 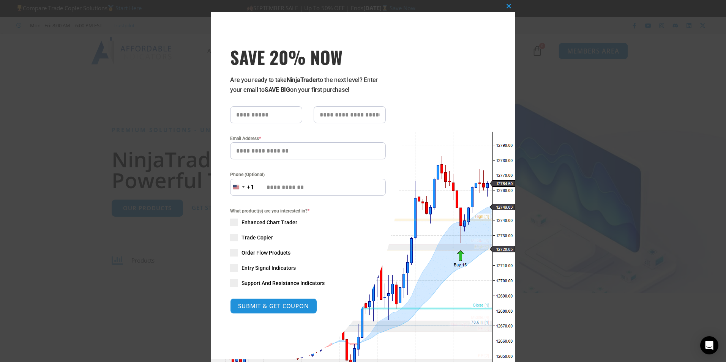 What do you see at coordinates (308, 85) in the screenshot?
I see `p: Are you ready to take to the next level? Enter your email to on your first purchase!` at bounding box center [308, 85].